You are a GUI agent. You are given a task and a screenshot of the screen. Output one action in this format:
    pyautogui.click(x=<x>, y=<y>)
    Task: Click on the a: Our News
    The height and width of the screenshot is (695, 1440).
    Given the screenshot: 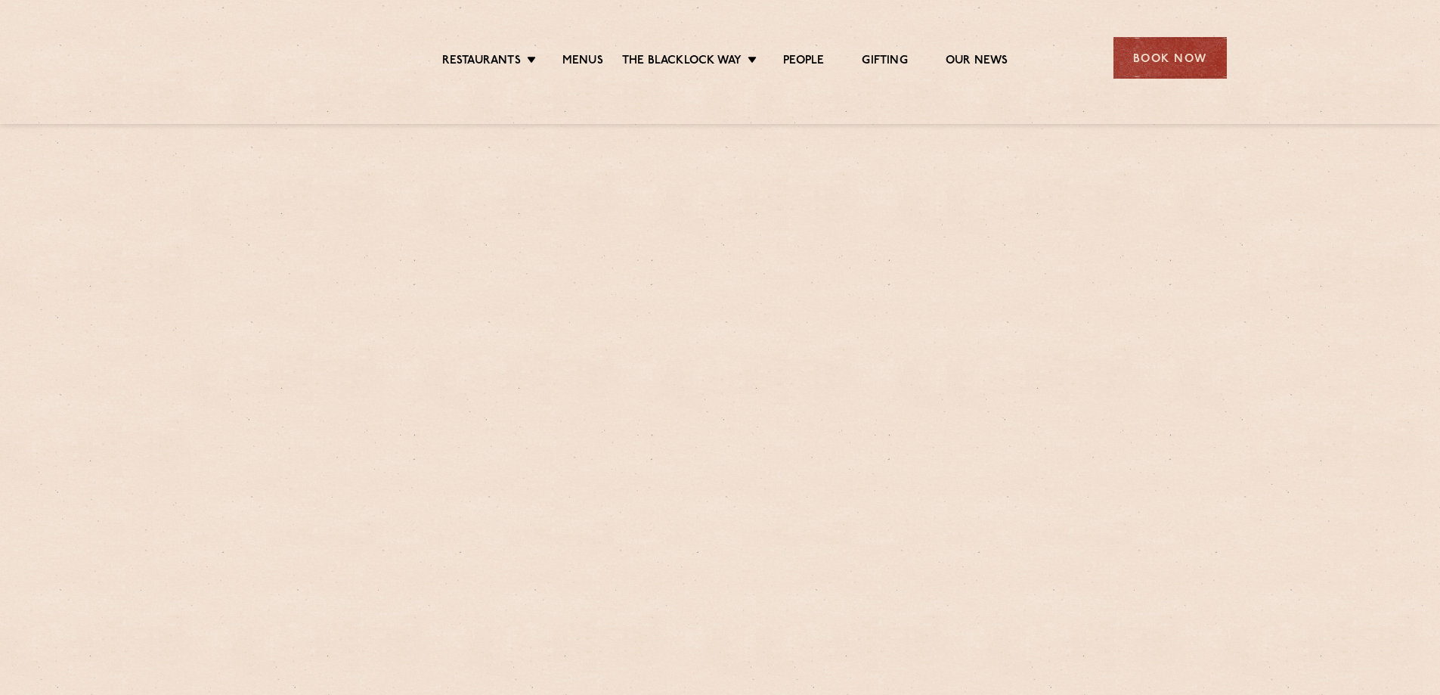 What is the action you would take?
    pyautogui.click(x=977, y=62)
    